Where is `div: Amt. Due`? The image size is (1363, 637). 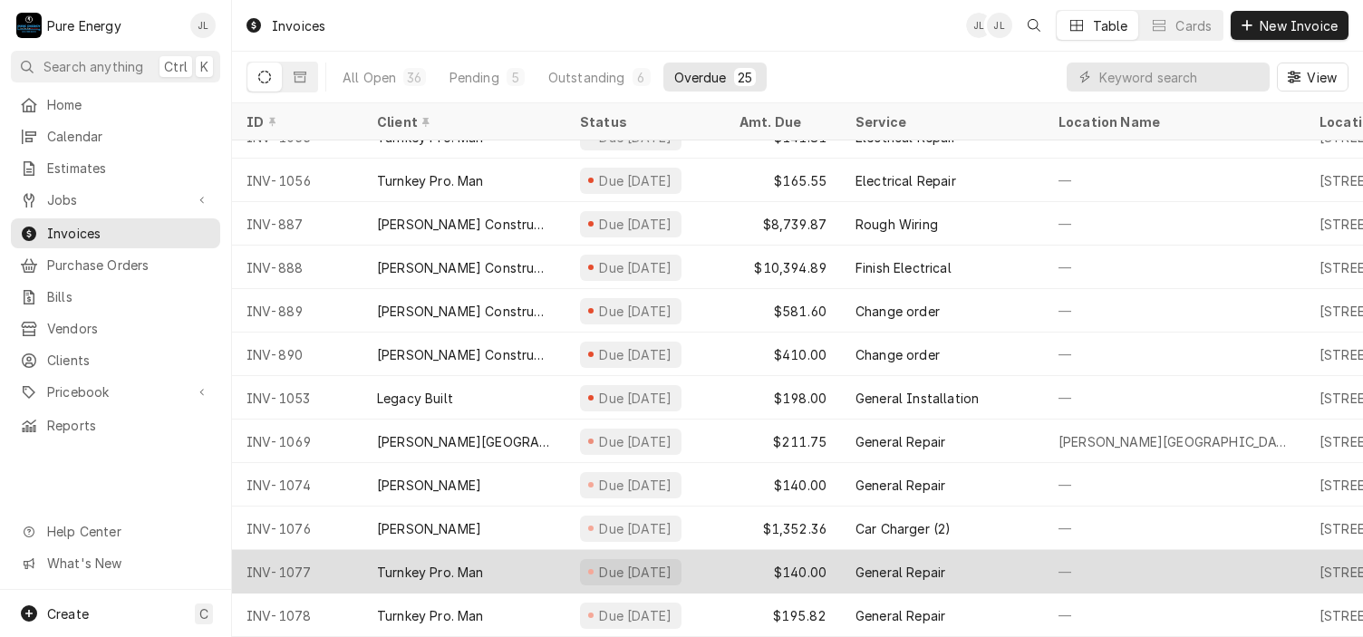 div: Amt. Due is located at coordinates (781, 121).